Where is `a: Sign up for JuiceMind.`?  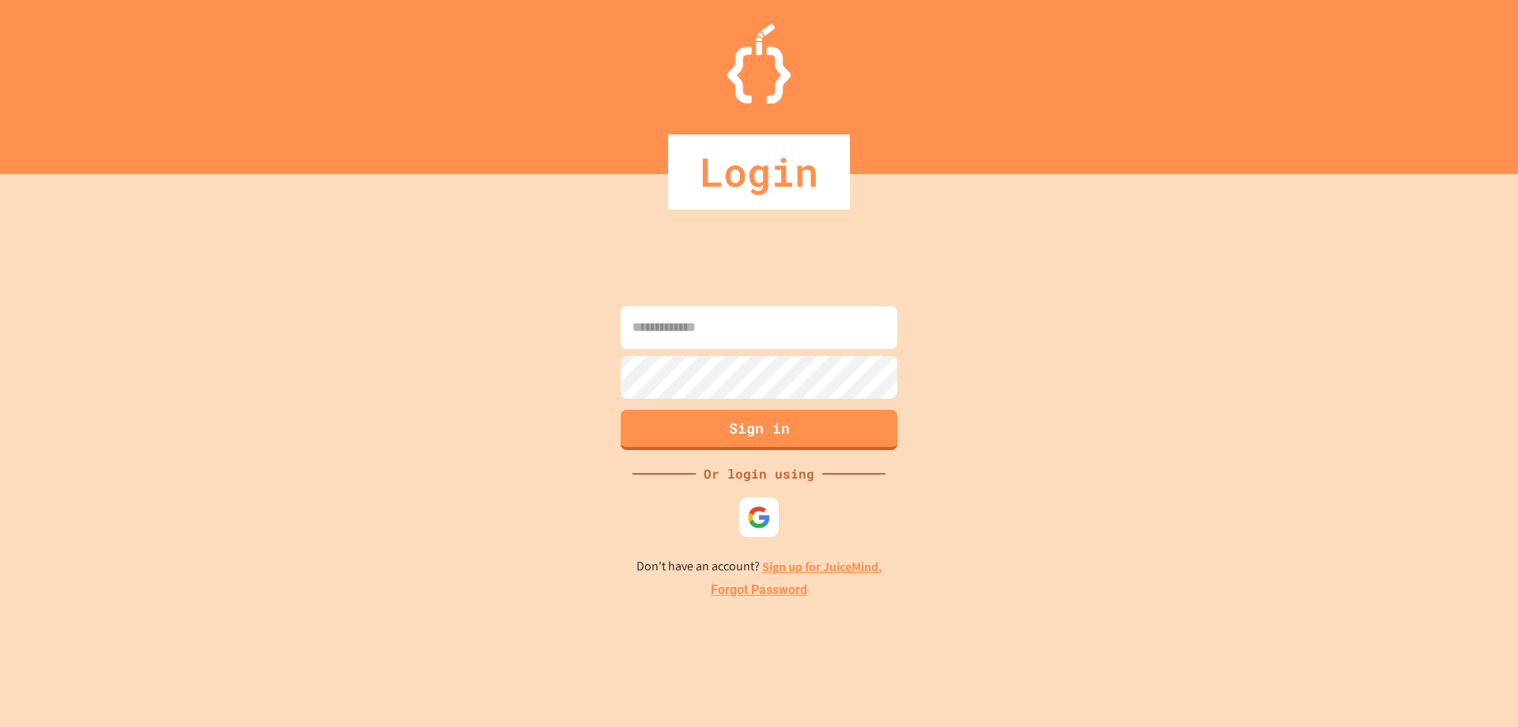 a: Sign up for JuiceMind. is located at coordinates (822, 566).